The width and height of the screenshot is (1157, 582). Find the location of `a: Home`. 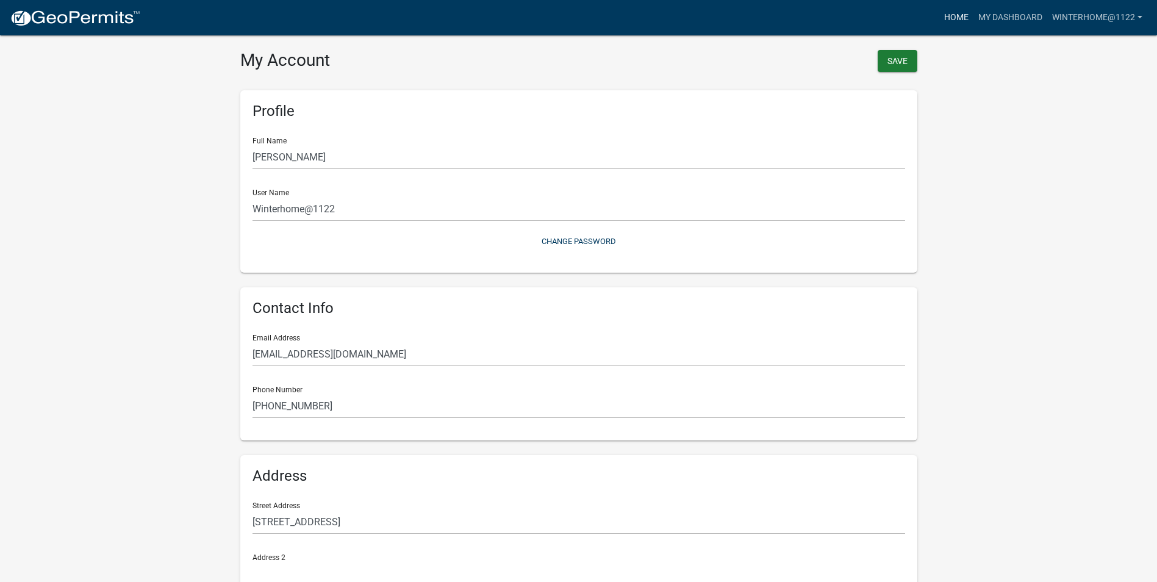

a: Home is located at coordinates (956, 18).